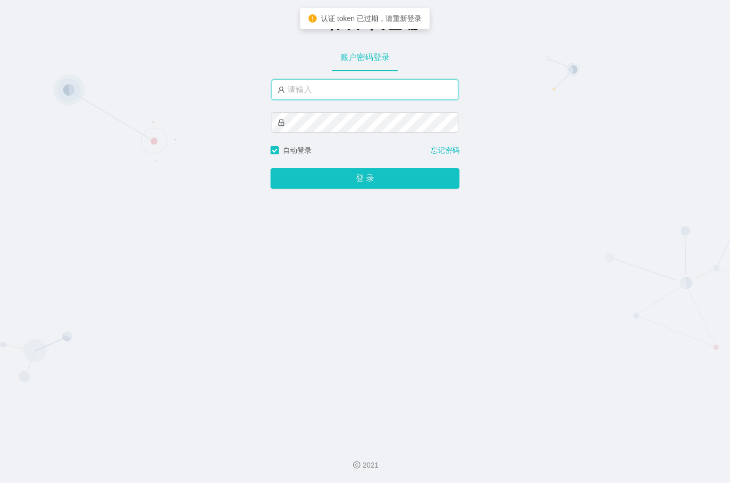  What do you see at coordinates (371, 18) in the screenshot?
I see `span: 认证 token 已过期，请重新登录` at bounding box center [371, 18].